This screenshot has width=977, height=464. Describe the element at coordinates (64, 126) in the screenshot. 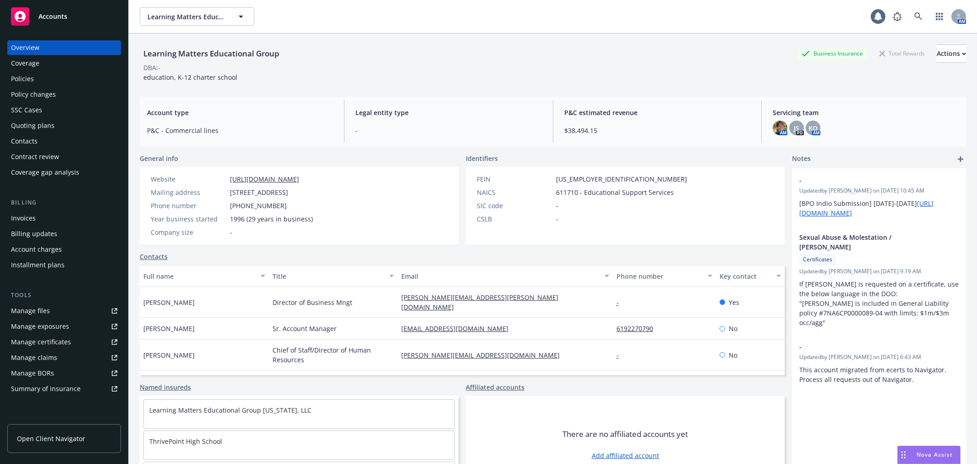

I see `a: Quoting plans` at that location.